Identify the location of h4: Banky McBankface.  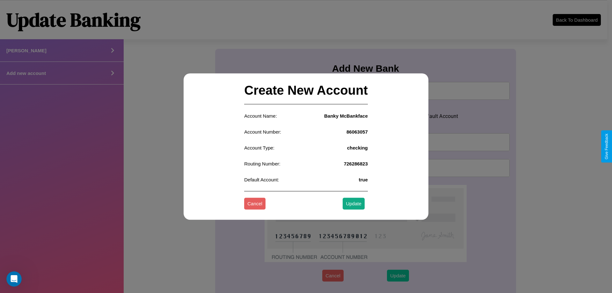
(346, 116).